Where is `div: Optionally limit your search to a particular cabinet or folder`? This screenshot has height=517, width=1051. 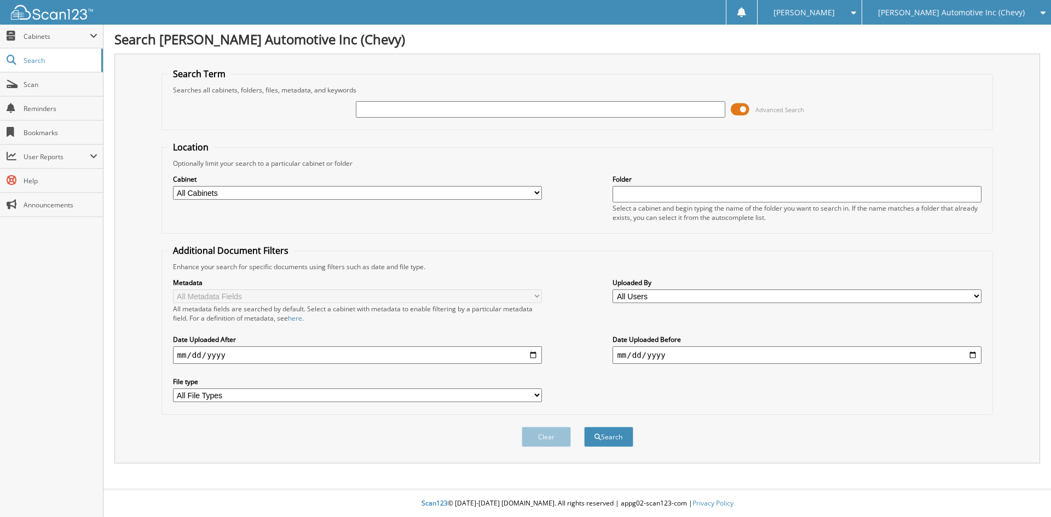 div: Optionally limit your search to a particular cabinet or folder is located at coordinates (577, 163).